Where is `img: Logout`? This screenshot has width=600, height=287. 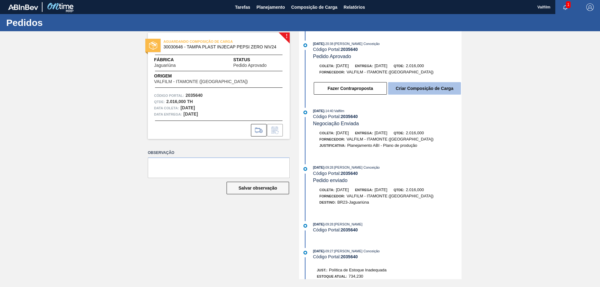
img: Logout is located at coordinates (590, 7).